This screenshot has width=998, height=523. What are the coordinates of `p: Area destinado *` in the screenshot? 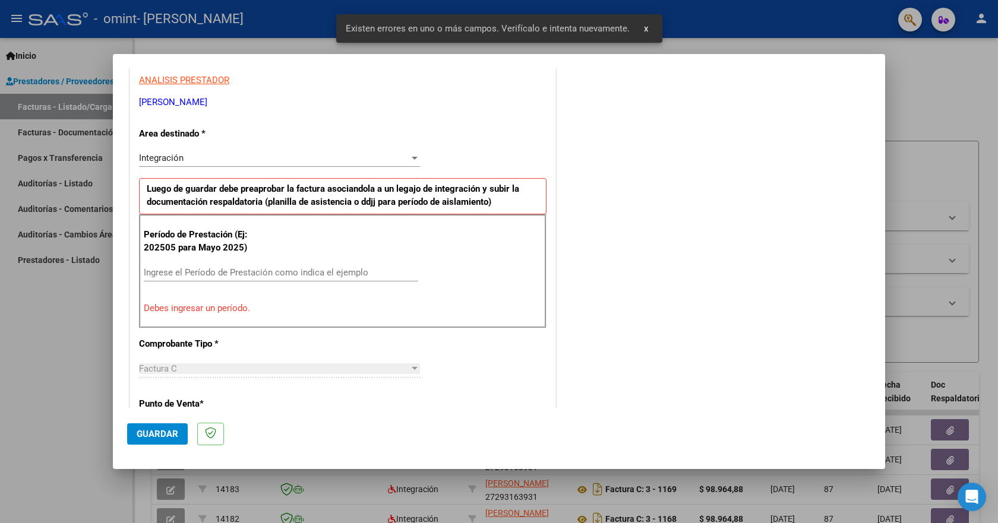 It's located at (200, 134).